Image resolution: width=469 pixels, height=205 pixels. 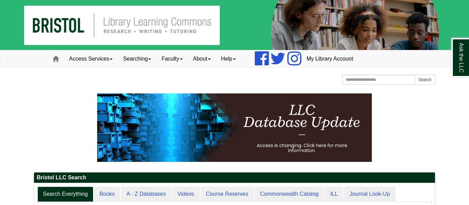 What do you see at coordinates (289, 194) in the screenshot?
I see `a: Commonwealth Catalog` at bounding box center [289, 194].